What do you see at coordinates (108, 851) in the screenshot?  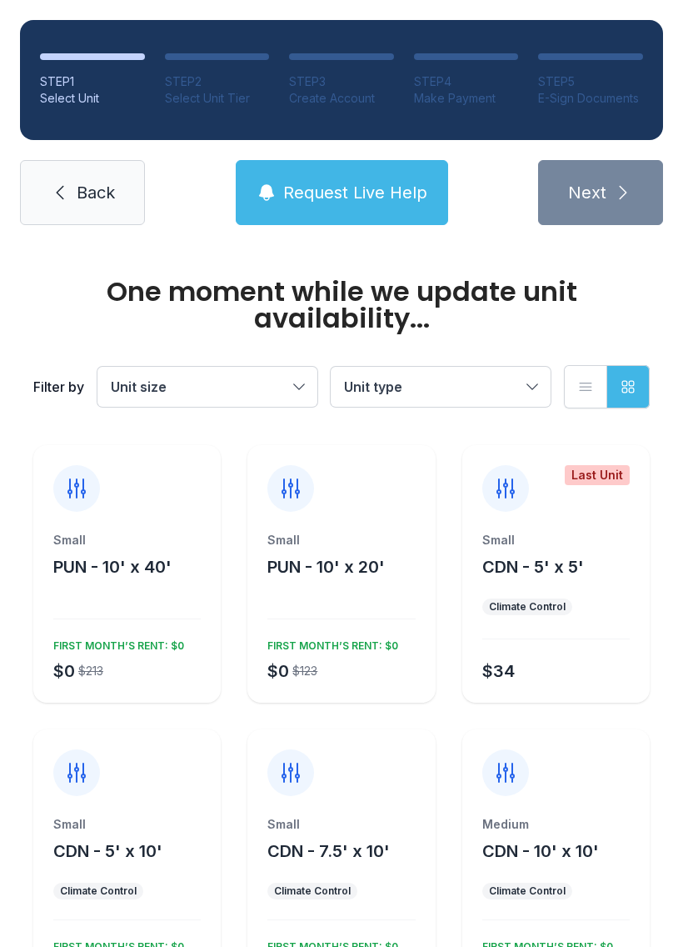 I see `button: CDN - 5' x 10'` at bounding box center [108, 851].